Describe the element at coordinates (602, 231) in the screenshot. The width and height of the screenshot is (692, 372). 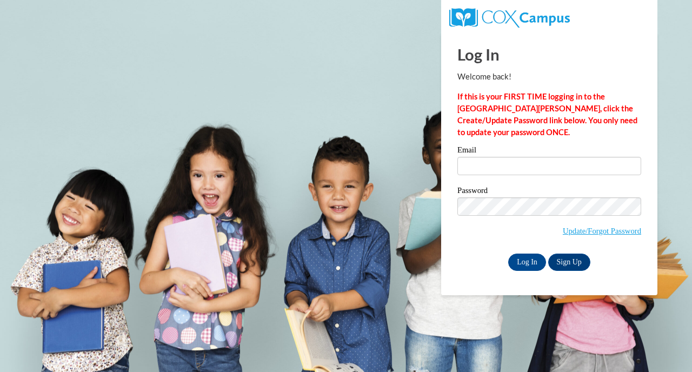
I see `a: Update/Forgot Password` at that location.